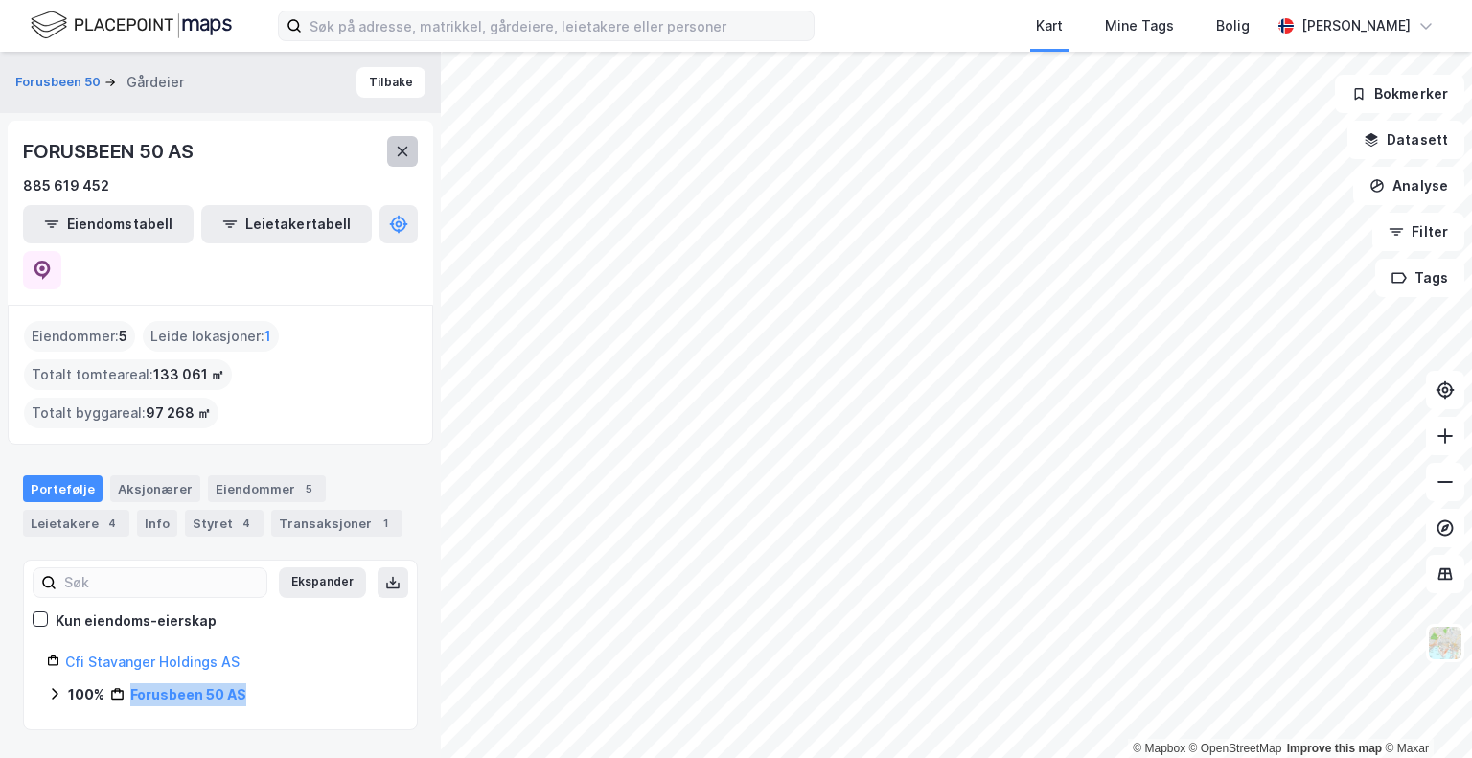 The height and width of the screenshot is (758, 1472). I want to click on button: Filter, so click(1419, 232).